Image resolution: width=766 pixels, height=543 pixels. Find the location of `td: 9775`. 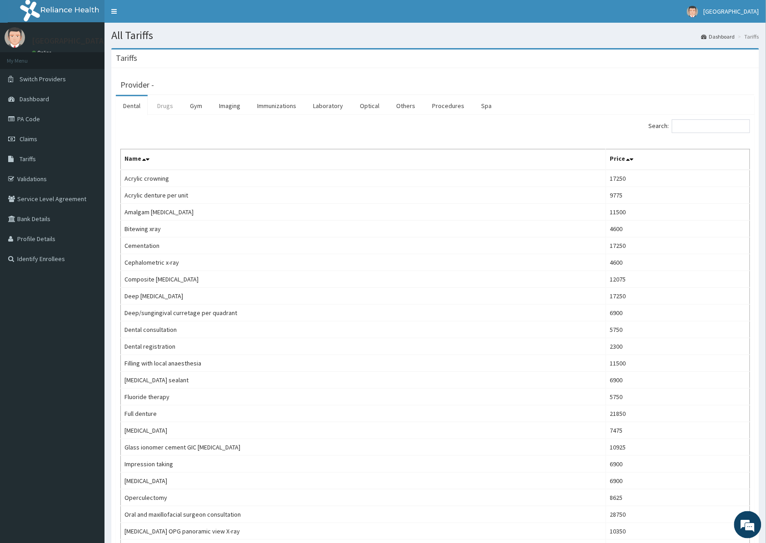

td: 9775 is located at coordinates (678, 195).